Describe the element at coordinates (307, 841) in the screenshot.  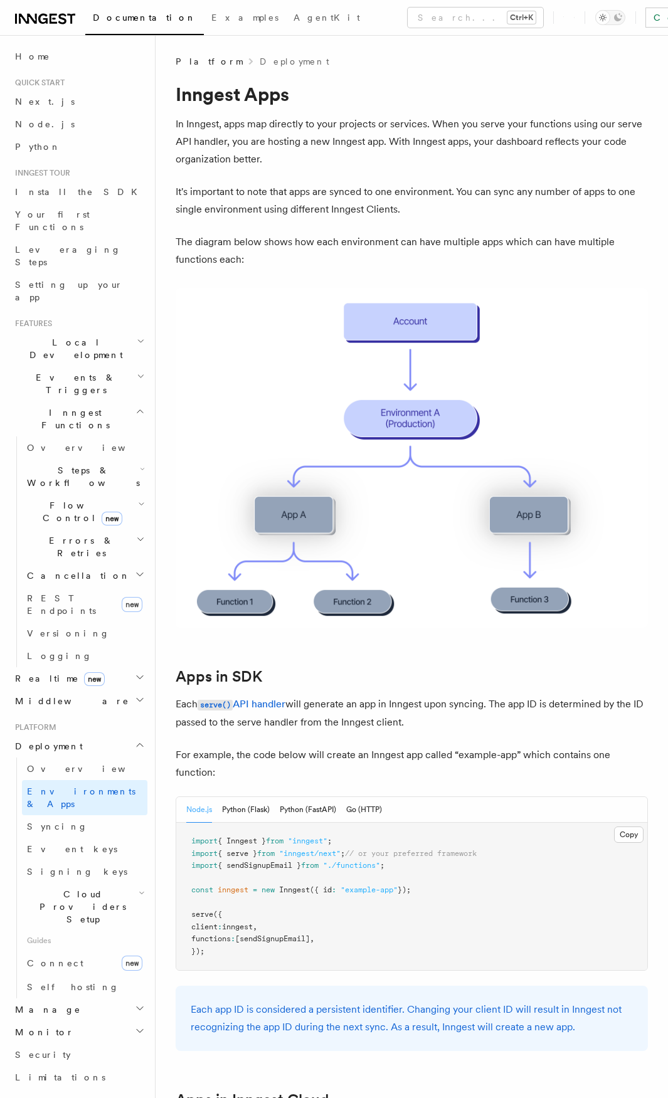
I see `span: "inngest"` at that location.